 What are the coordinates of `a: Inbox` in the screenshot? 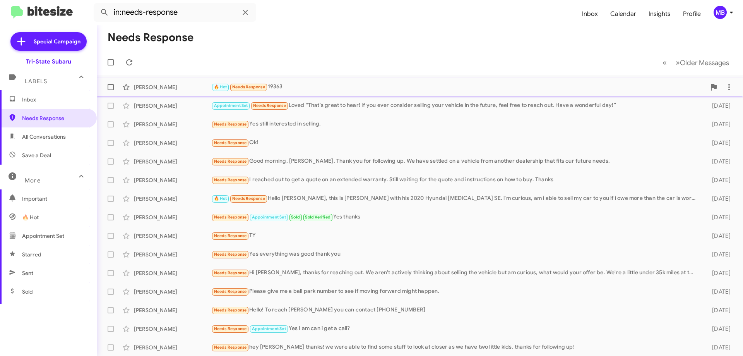 It's located at (590, 14).